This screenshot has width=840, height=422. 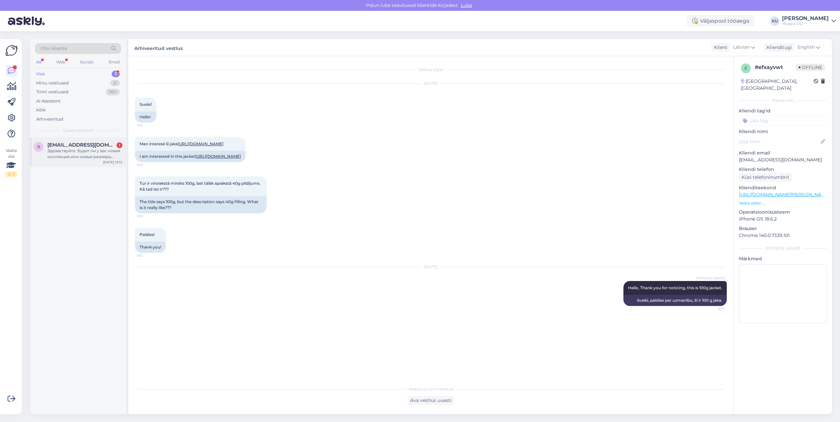 What do you see at coordinates (201, 205) in the screenshot?
I see `div: The title says 100g, but the description says 40g filling. What is it really like???` at bounding box center [201, 205].